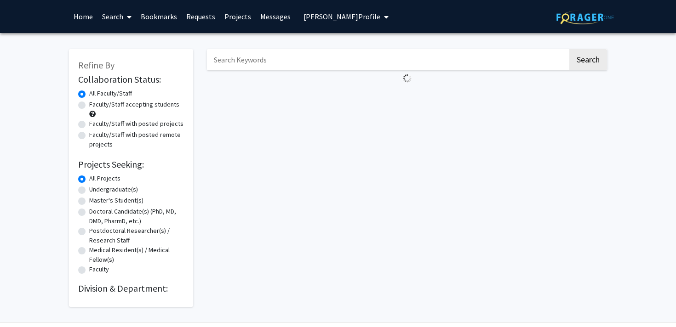 Image resolution: width=676 pixels, height=327 pixels. Describe the element at coordinates (117, 17) in the screenshot. I see `a: Search` at that location.